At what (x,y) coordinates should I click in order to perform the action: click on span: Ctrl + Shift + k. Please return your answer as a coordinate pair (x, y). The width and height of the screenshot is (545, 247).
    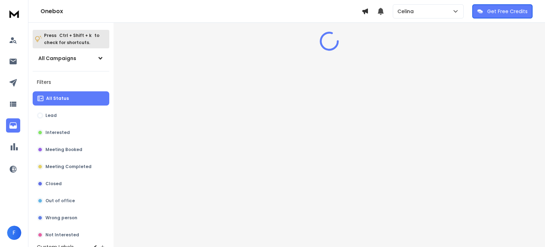
    Looking at the image, I should click on (75, 35).